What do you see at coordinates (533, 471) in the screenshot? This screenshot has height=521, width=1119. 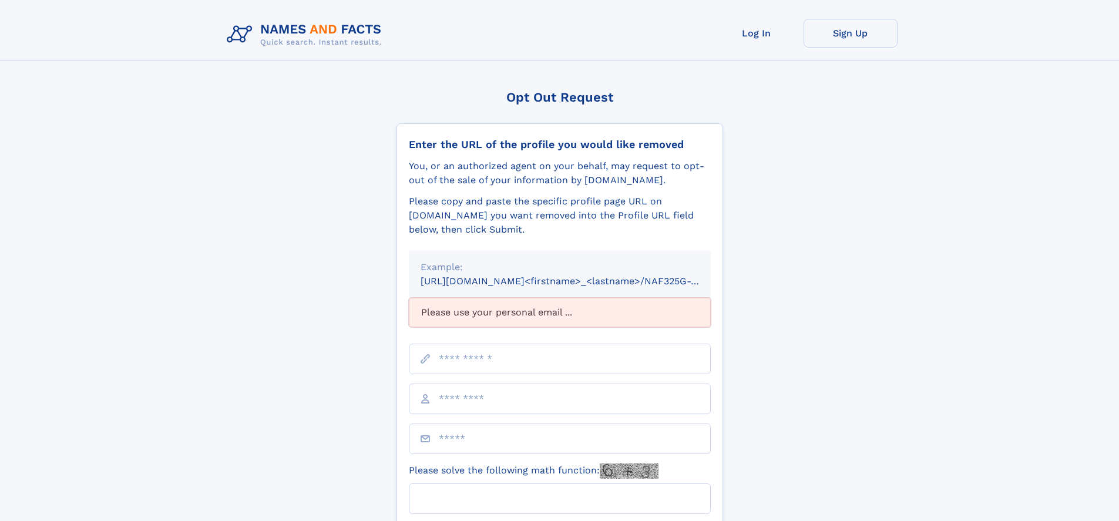 I see `label: Please solve the following math function:` at bounding box center [533, 471].